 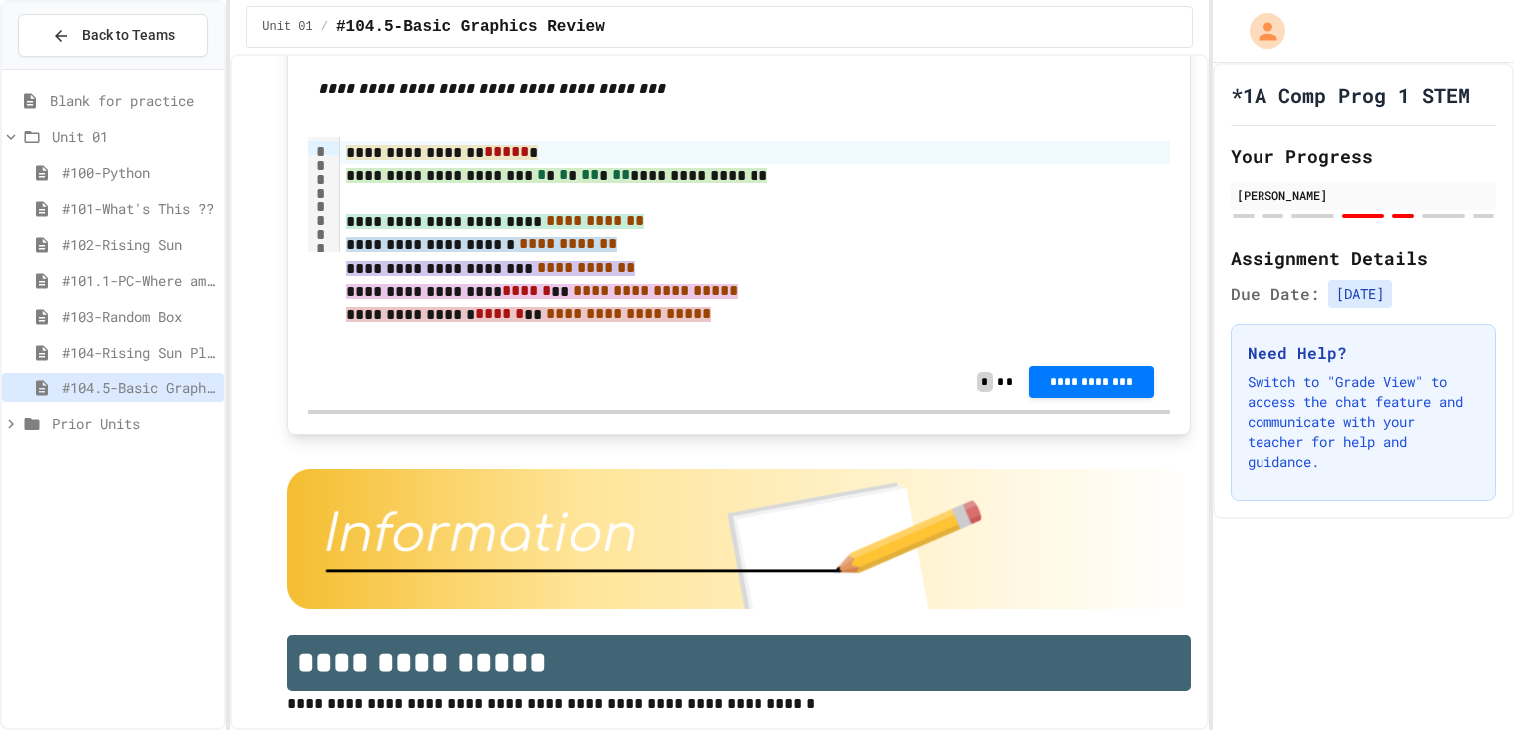 What do you see at coordinates (139, 208) in the screenshot?
I see `span: #101-What's This ??` at bounding box center [139, 208].